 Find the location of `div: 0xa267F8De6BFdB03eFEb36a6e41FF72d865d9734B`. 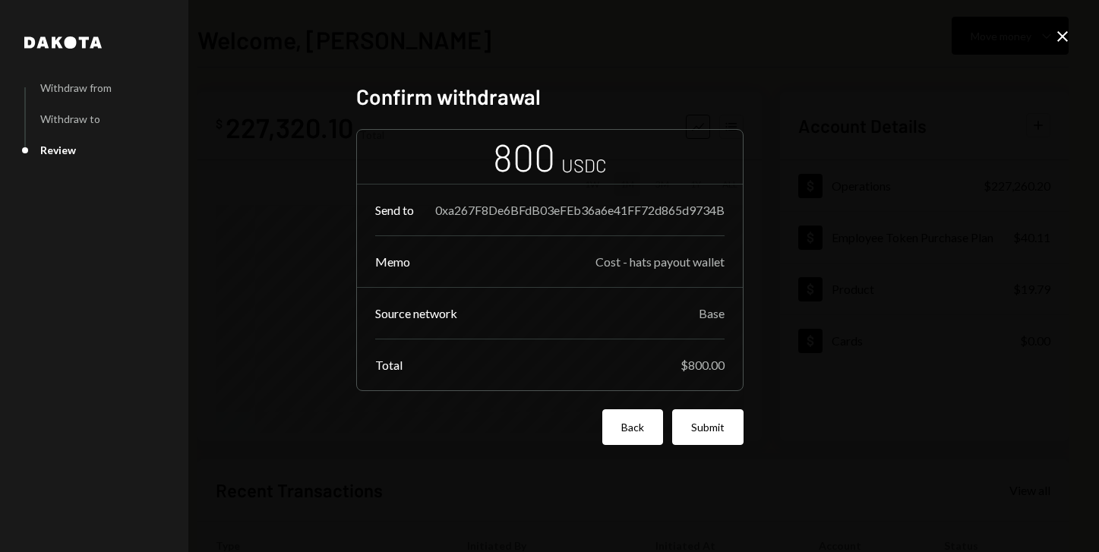

div: 0xa267F8De6BFdB03eFEb36a6e41FF72d865d9734B is located at coordinates (579, 210).